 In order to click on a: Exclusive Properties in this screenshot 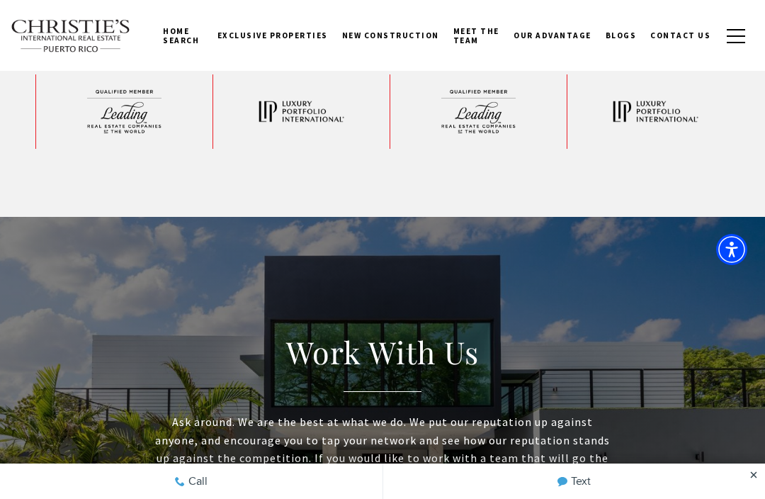, I will do `click(273, 35)`.